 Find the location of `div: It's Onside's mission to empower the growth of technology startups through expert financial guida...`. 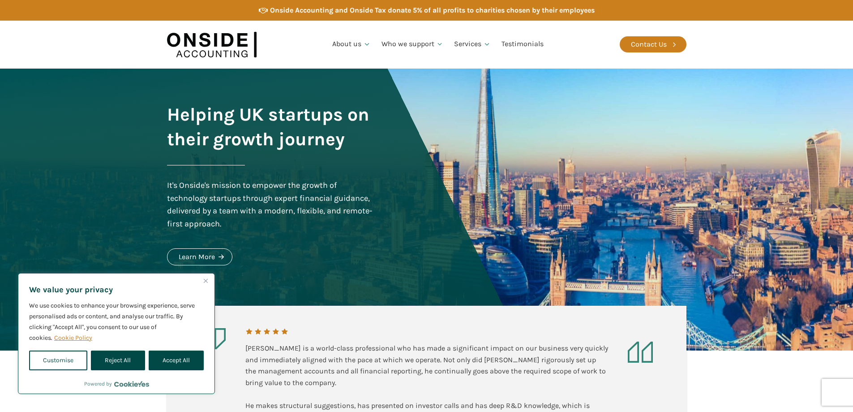

div: It's Onside's mission to empower the growth of technology startups through expert financial guida... is located at coordinates (271, 204).